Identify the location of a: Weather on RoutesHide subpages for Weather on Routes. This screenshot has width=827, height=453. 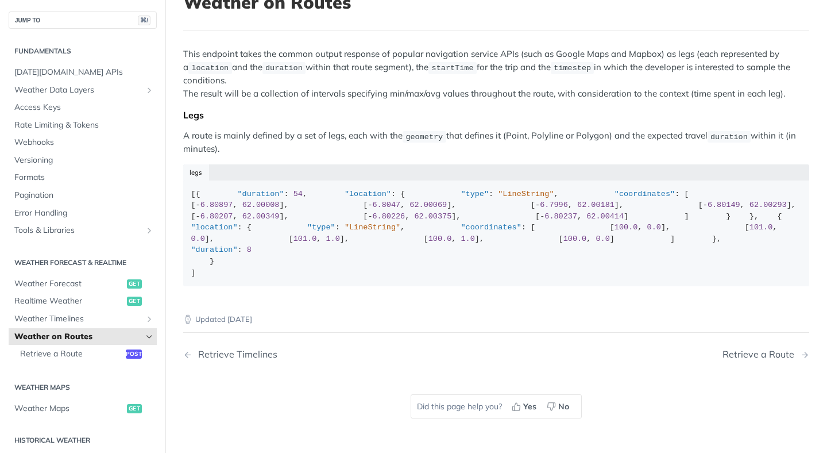
(83, 337).